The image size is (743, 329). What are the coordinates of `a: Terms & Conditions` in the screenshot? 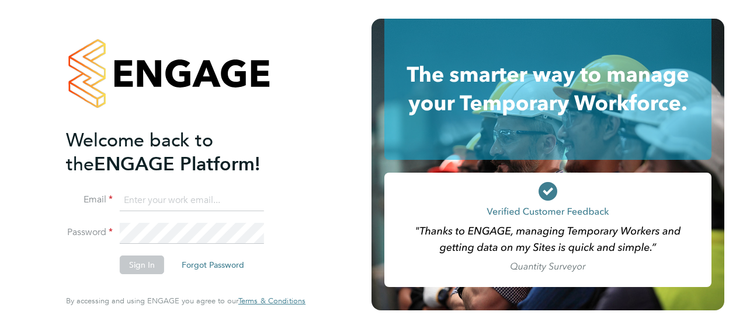 It's located at (271, 301).